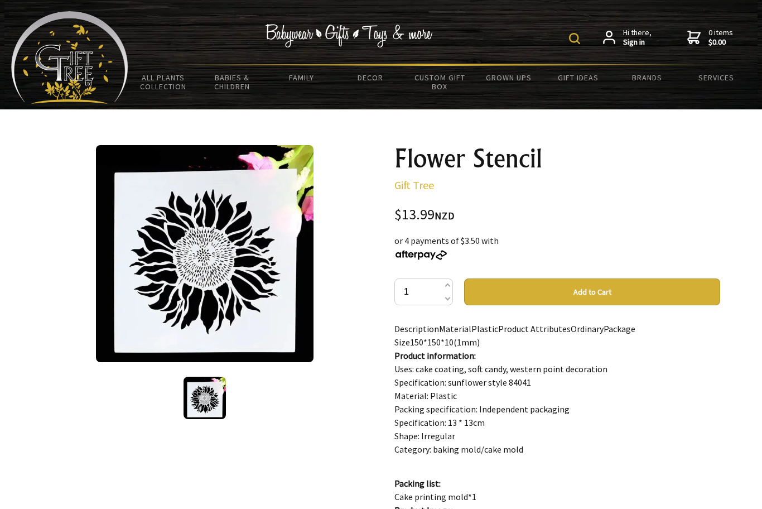 The height and width of the screenshot is (509, 762). Describe the element at coordinates (417, 483) in the screenshot. I see `strong: Packing list:` at that location.